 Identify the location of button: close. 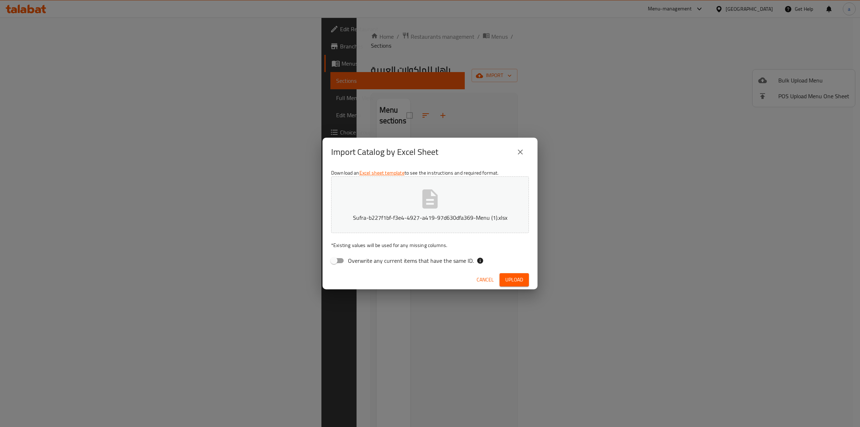
(521, 152).